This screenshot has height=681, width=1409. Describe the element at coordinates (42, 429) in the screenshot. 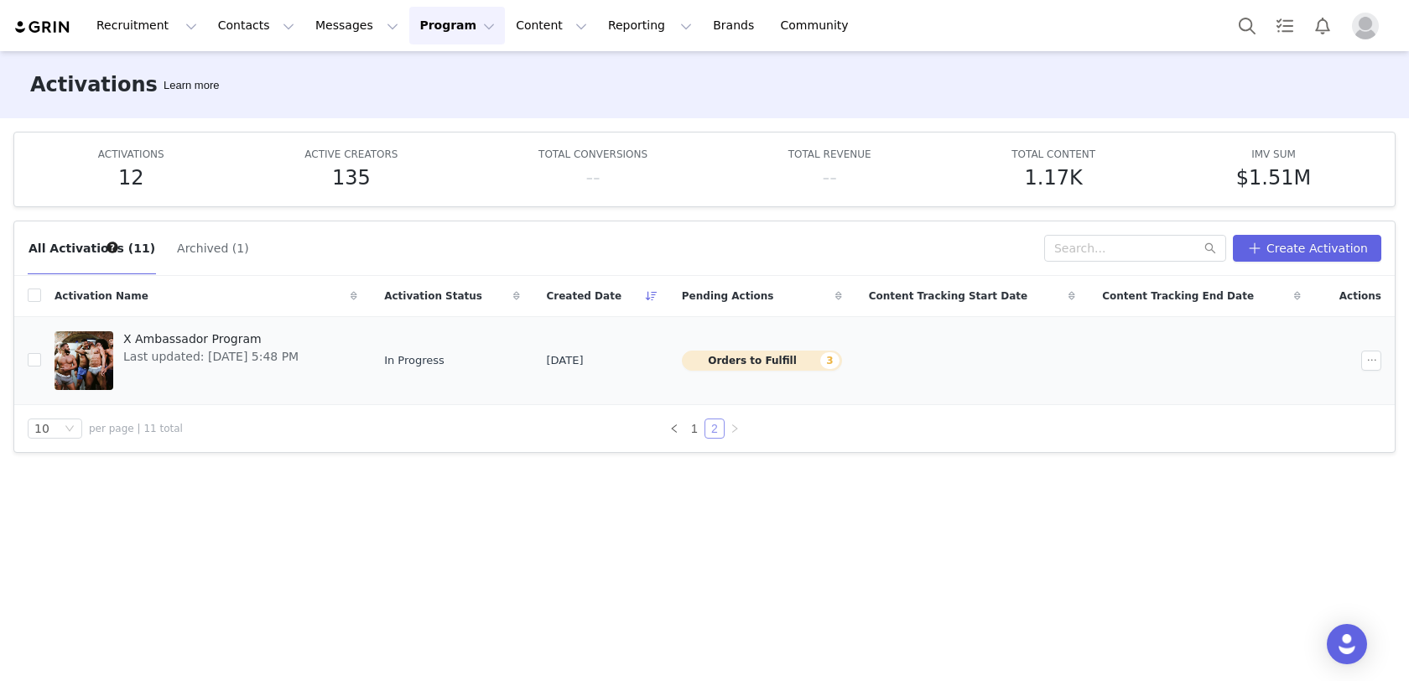

I see `div: 10` at that location.